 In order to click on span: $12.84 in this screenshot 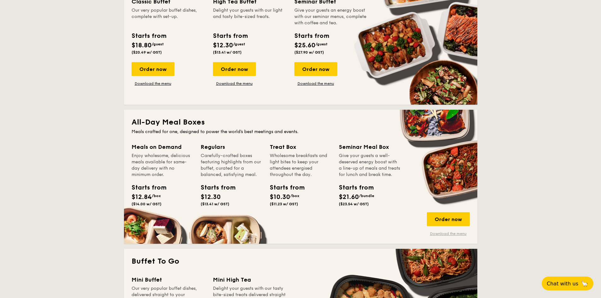, I will do `click(142, 197)`.